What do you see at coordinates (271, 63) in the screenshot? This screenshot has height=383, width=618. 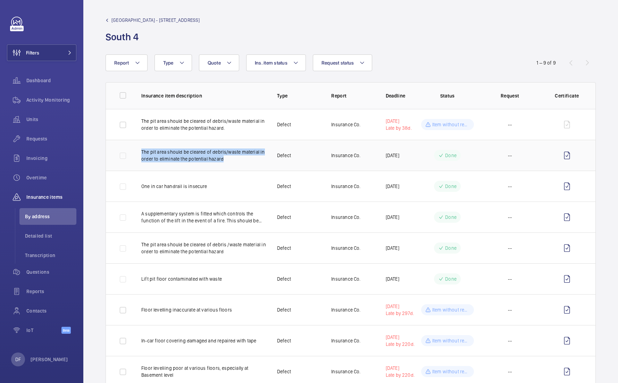 I see `span: Ins. item status` at bounding box center [271, 63].